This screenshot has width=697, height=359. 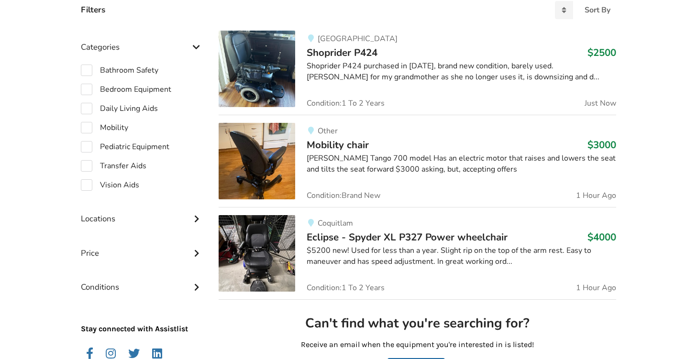 I want to click on img: mobility-shoprider p424, so click(x=257, y=69).